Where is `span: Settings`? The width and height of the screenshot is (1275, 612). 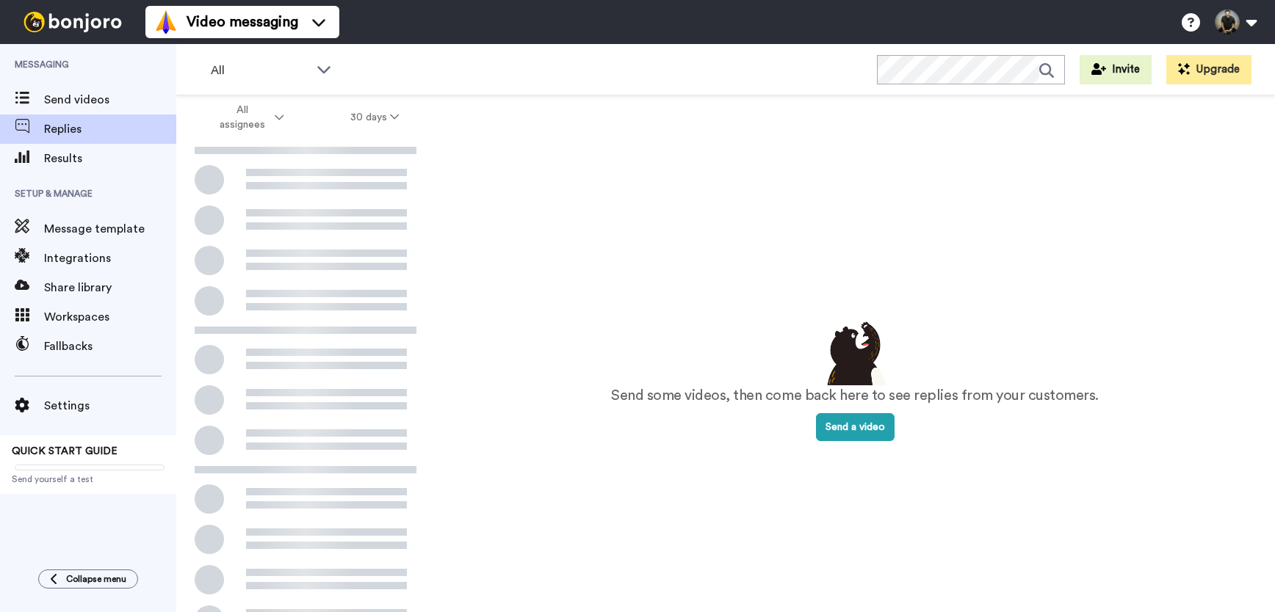
span: Settings is located at coordinates (110, 406).